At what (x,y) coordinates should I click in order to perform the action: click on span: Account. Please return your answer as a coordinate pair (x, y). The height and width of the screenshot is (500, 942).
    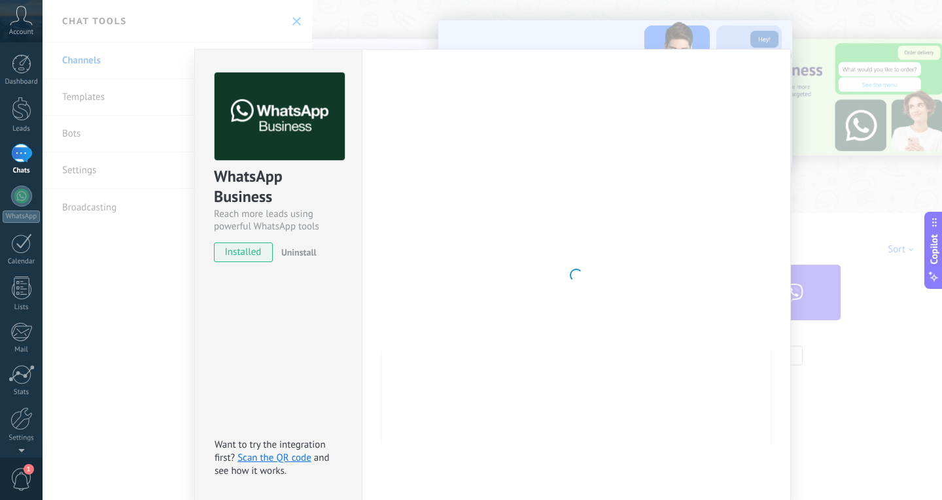
    Looking at the image, I should click on (21, 32).